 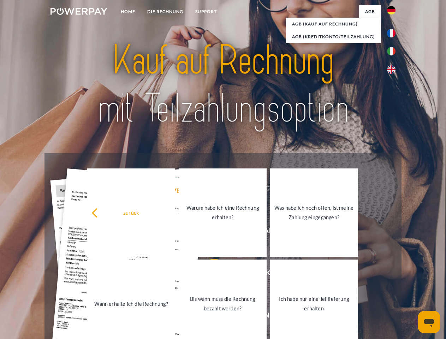 I want to click on img: de, so click(x=391, y=10).